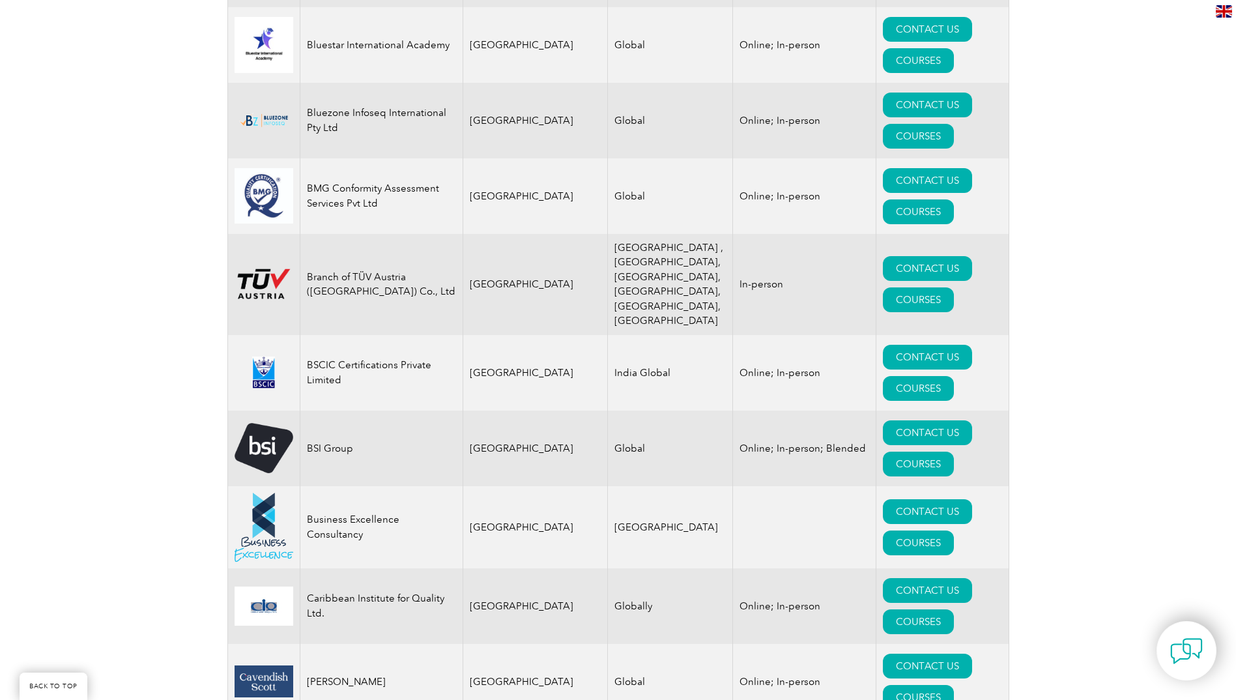 This screenshot has height=700, width=1236. I want to click on td: Globally, so click(670, 606).